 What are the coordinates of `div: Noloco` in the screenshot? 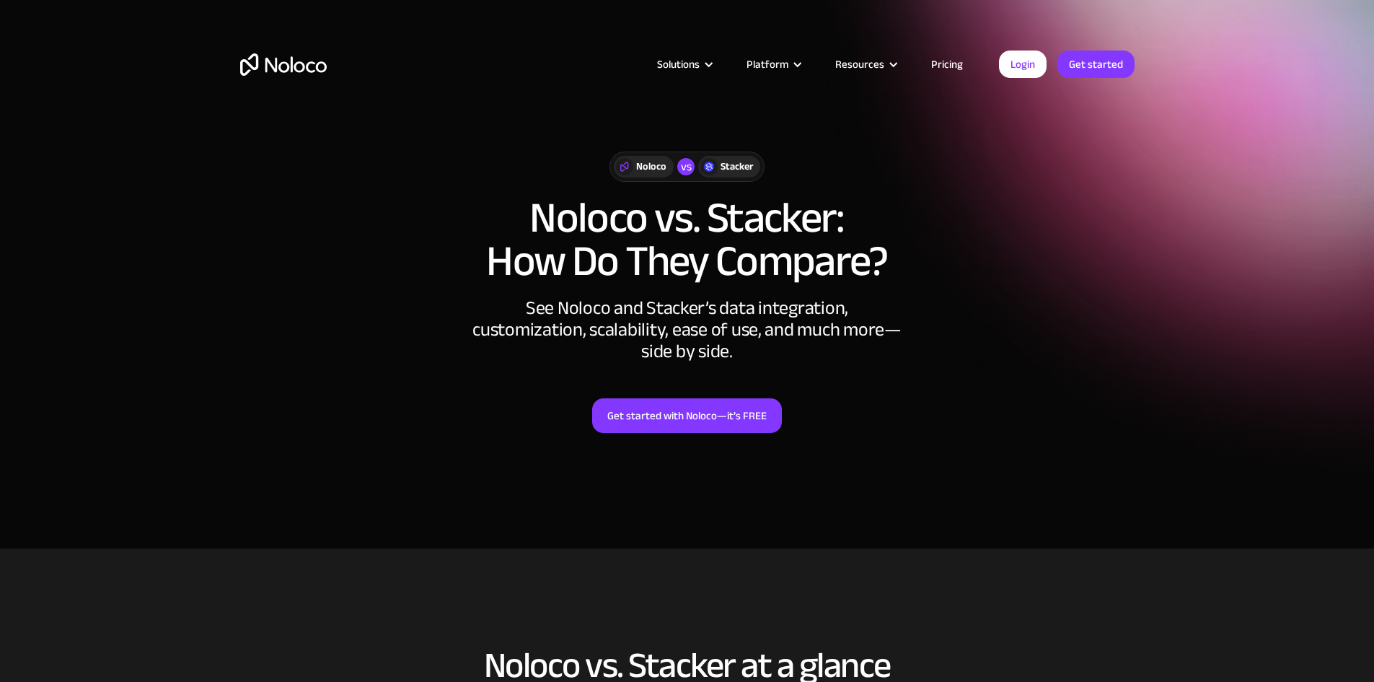 It's located at (651, 167).